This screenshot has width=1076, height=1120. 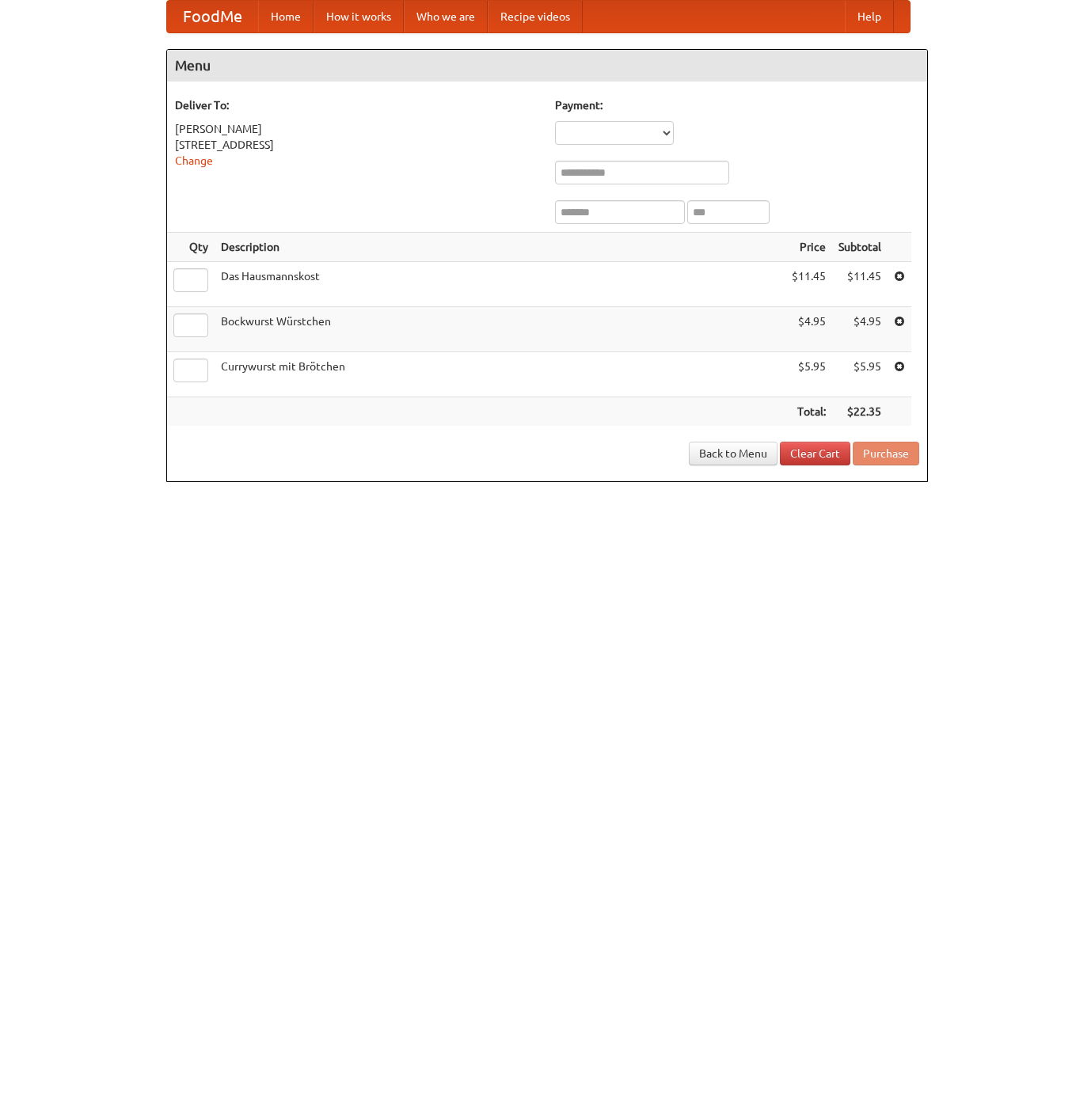 What do you see at coordinates (500, 375) in the screenshot?
I see `td: Currywurst mit Brötchen` at bounding box center [500, 375].